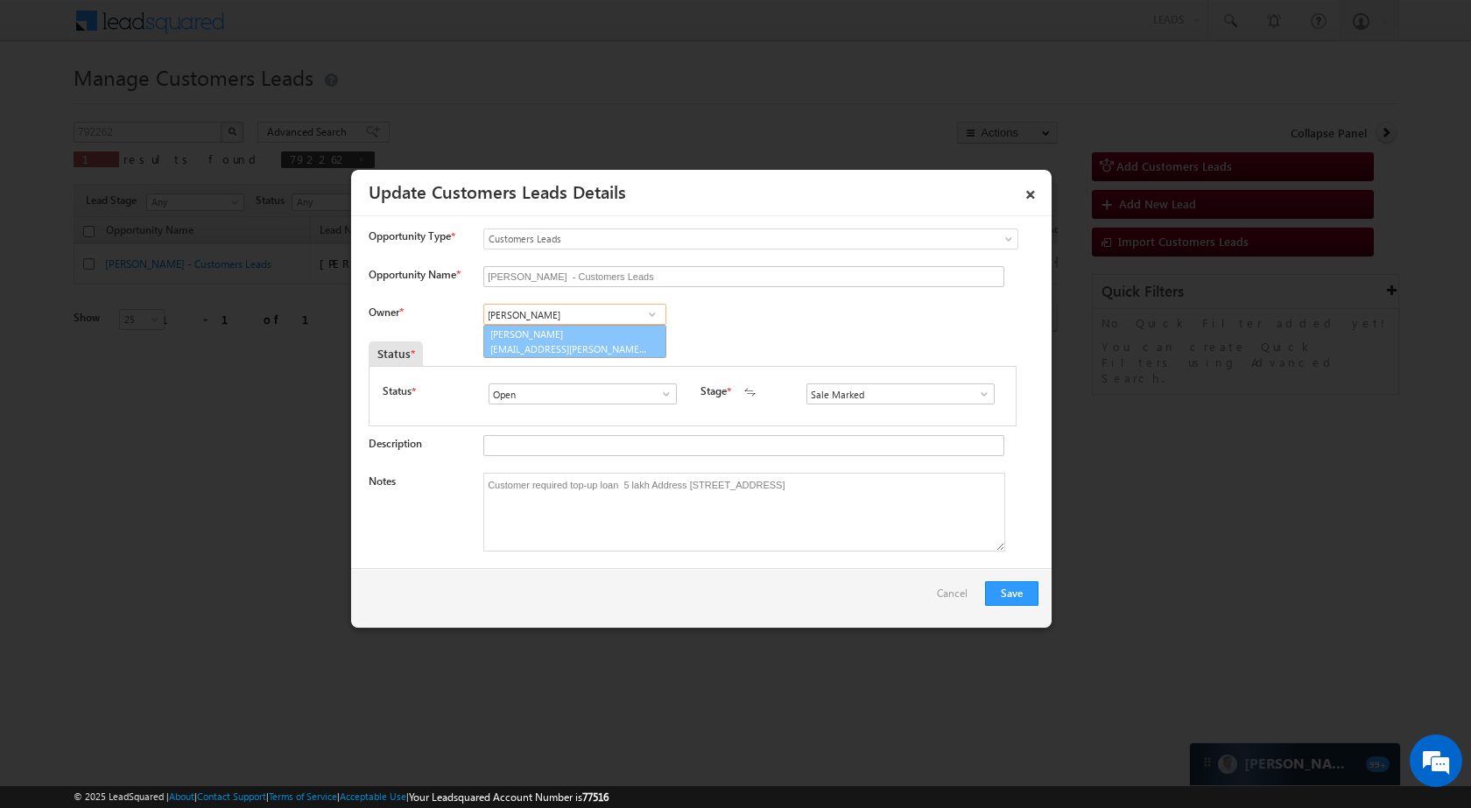 The width and height of the screenshot is (1471, 808). I want to click on span: Opportunity Type, so click(410, 236).